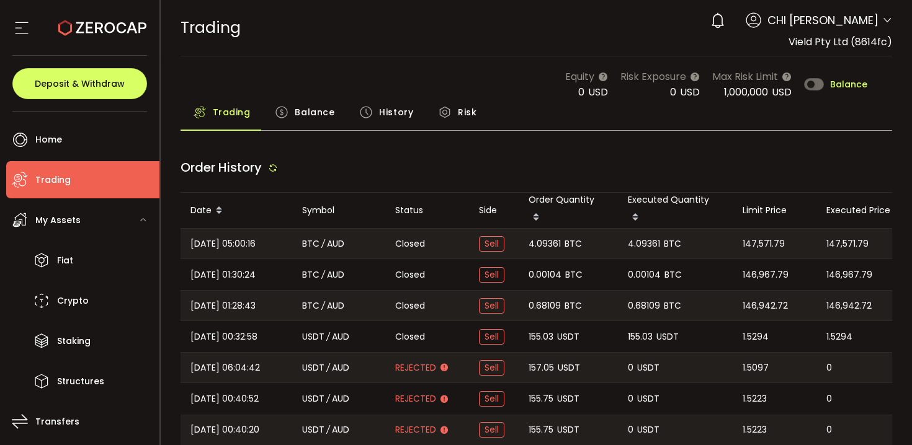  What do you see at coordinates (416, 430) in the screenshot?
I see `span: Rejected` at bounding box center [416, 430].